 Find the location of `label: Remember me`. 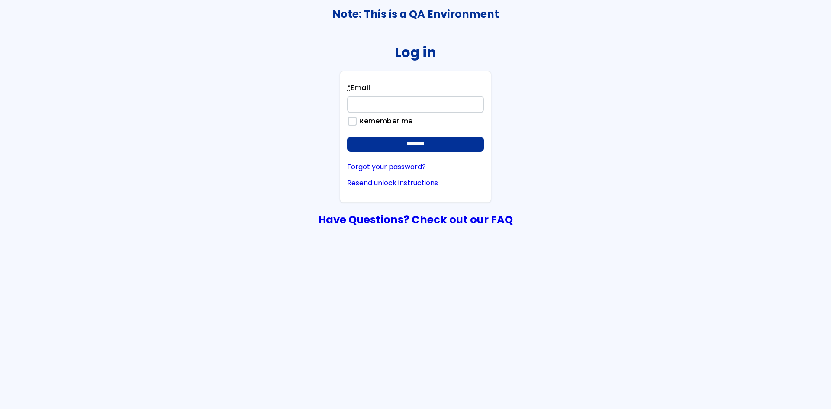

label: Remember me is located at coordinates (384, 121).